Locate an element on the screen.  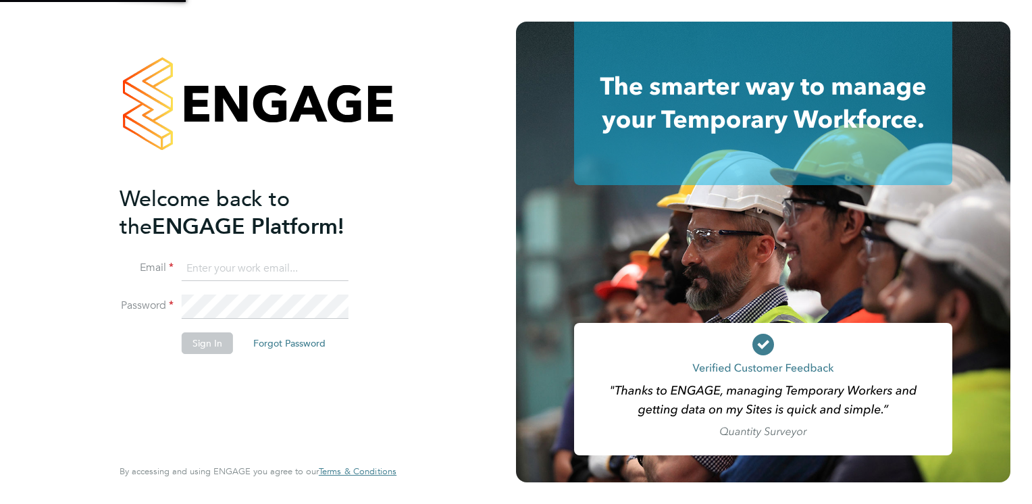
span: Welcome back to the is located at coordinates (205, 213).